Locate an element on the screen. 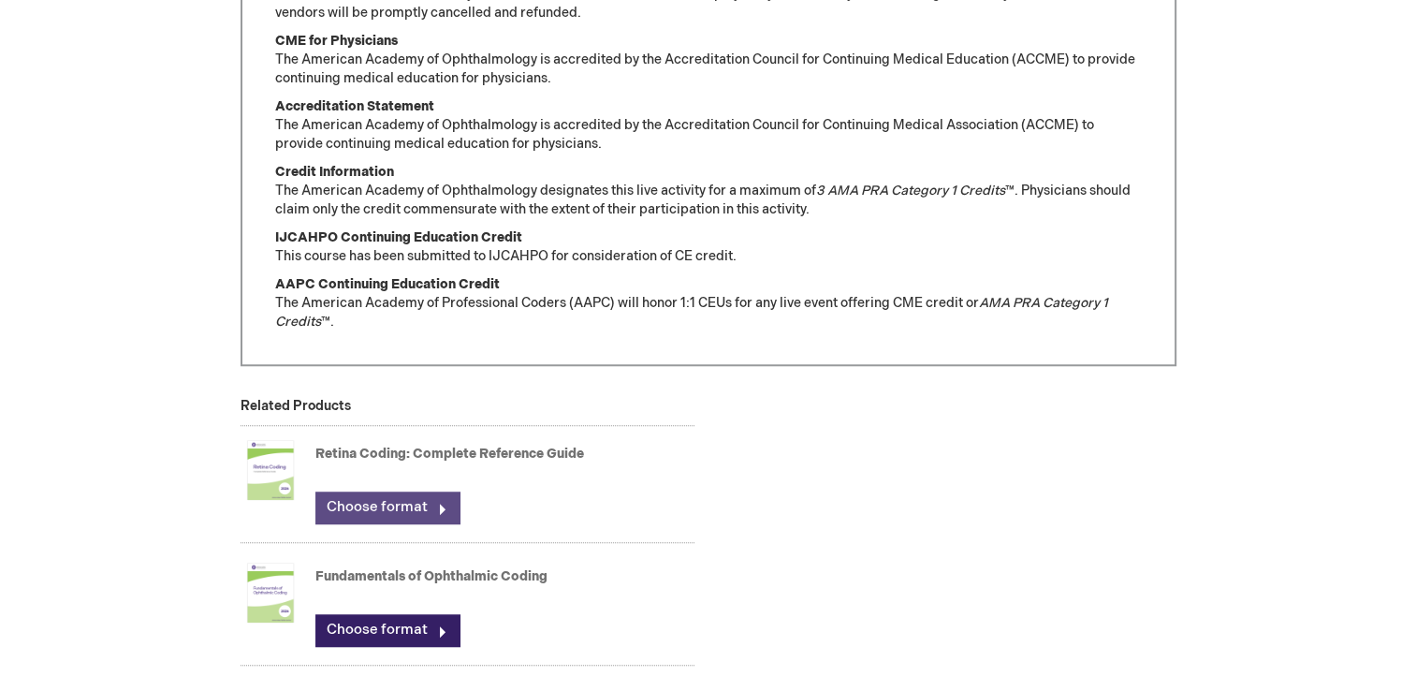 The height and width of the screenshot is (691, 1416). strong: IJCAHPO Continuing Education Credit is located at coordinates (399, 237).